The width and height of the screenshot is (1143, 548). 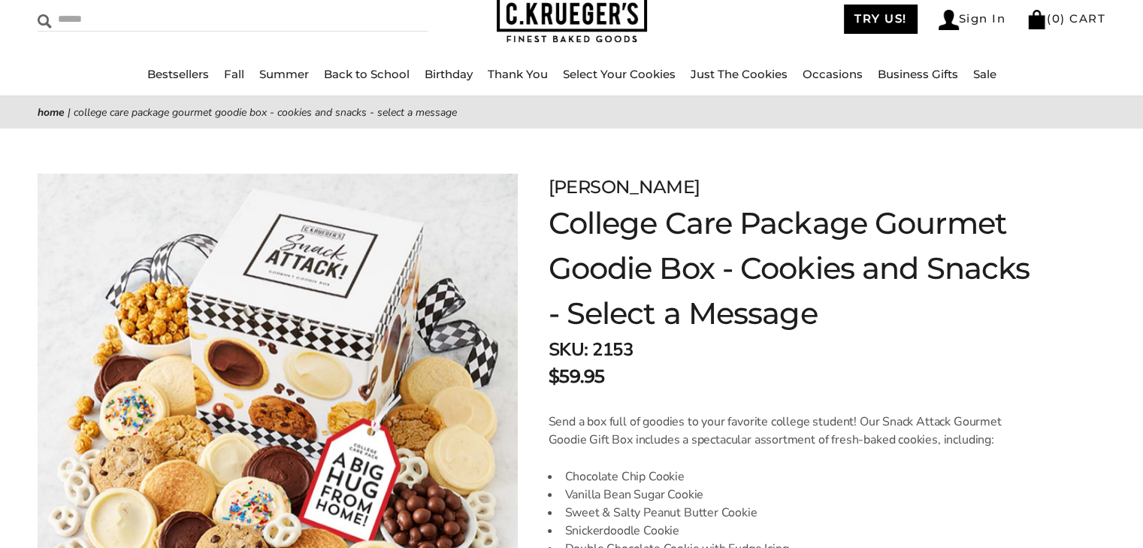 What do you see at coordinates (789, 431) in the screenshot?
I see `p: Send a box full of goodies to your favorite college student! Our Snack Attack Gourmet Goodie Gift...` at bounding box center [789, 431].